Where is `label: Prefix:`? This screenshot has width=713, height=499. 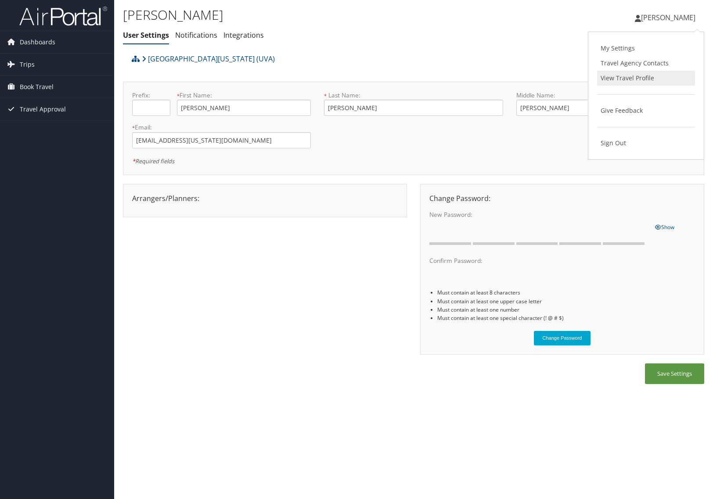 label: Prefix: is located at coordinates (151, 95).